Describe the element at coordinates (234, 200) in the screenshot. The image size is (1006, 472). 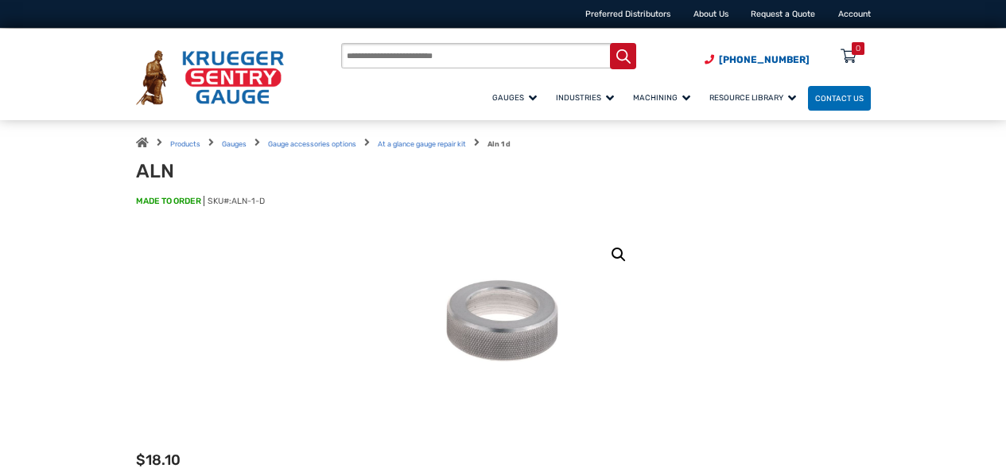
I see `span: SKU#:` at that location.